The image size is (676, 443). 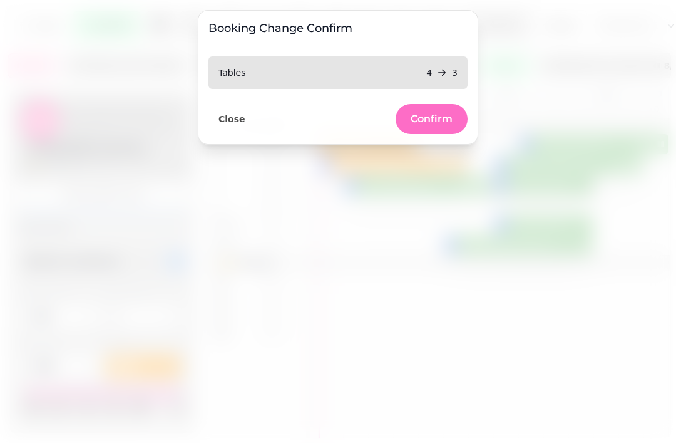 What do you see at coordinates (455, 73) in the screenshot?
I see `p: 3` at bounding box center [455, 73].